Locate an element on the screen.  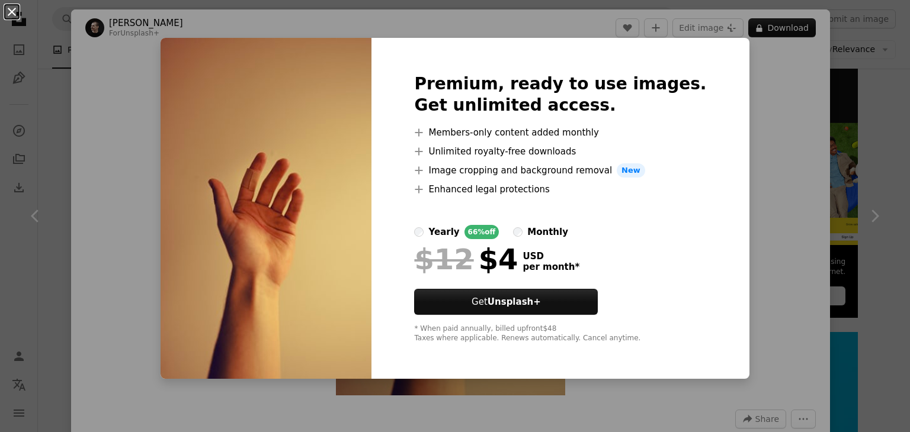
li: Members-only content added monthly is located at coordinates (560, 133).